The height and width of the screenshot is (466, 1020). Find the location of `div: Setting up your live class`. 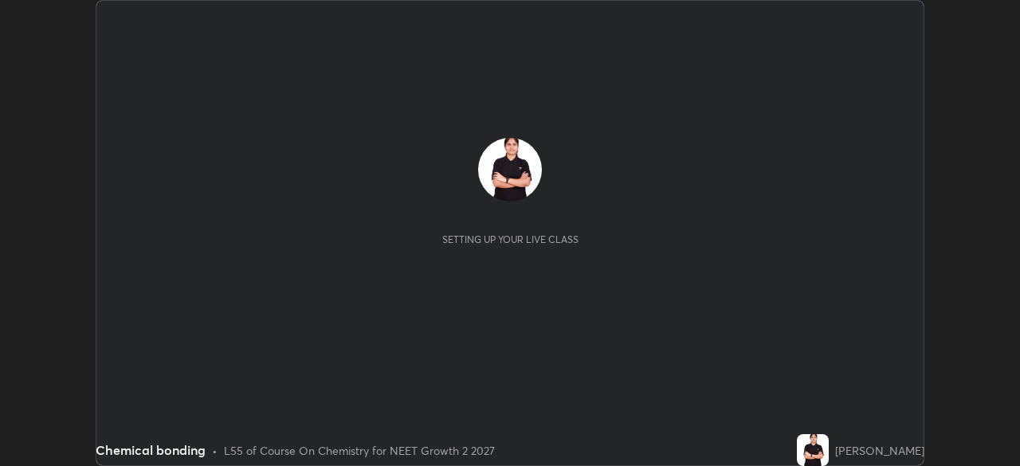

div: Setting up your live class is located at coordinates (510, 239).